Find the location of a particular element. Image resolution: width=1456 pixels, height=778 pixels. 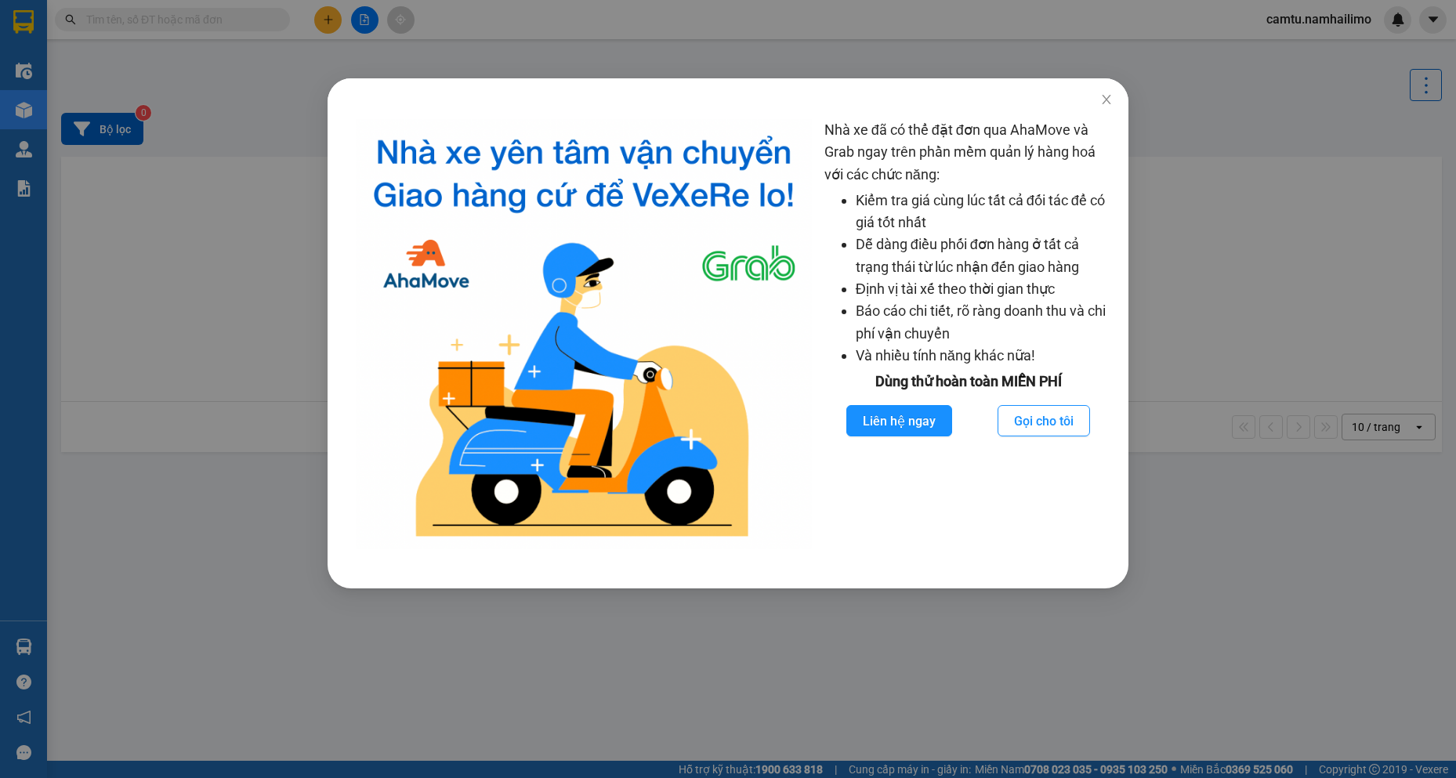

button: Liên hệ ngay is located at coordinates (899, 421).